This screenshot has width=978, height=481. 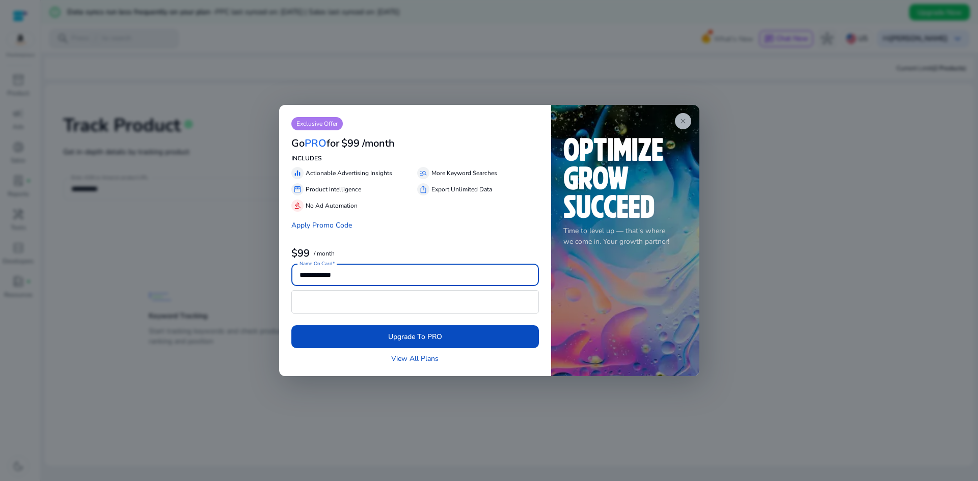 What do you see at coordinates (415, 337) in the screenshot?
I see `button: Upgrade To PRO` at bounding box center [415, 337].